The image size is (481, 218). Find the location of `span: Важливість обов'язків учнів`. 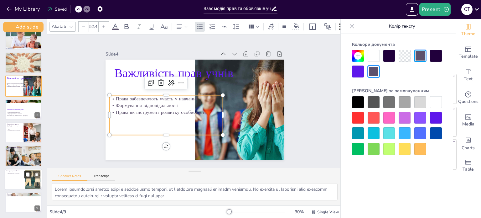

span: Важливість обов'язків учнів is located at coordinates (15, 109).